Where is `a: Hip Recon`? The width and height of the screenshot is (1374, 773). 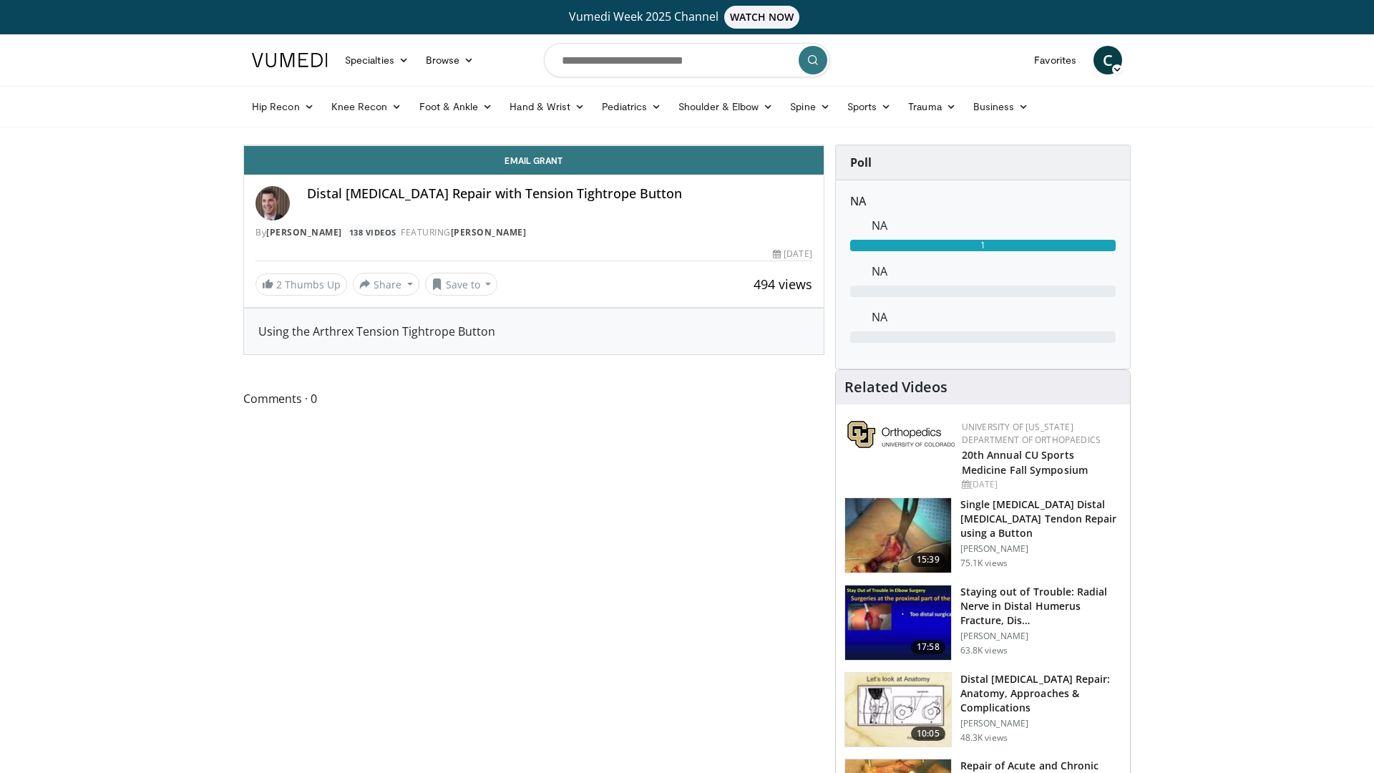
a: Hip Recon is located at coordinates (283, 107).